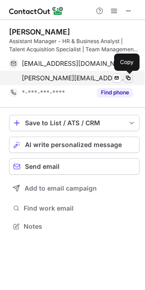 Image resolution: width=145 pixels, height=290 pixels. What do you see at coordinates (74, 166) in the screenshot?
I see `button: Send email` at bounding box center [74, 166].